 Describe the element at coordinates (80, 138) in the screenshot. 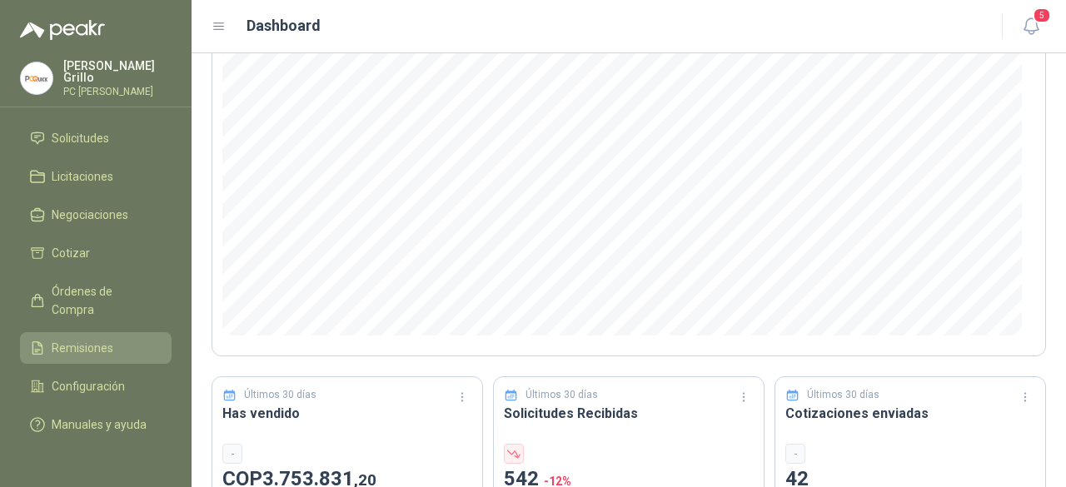

I see `span: Solicitudes` at that location.